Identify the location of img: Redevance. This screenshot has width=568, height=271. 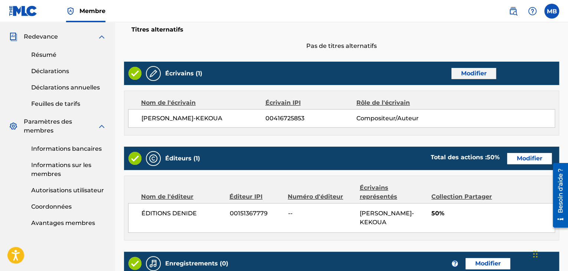
(13, 37).